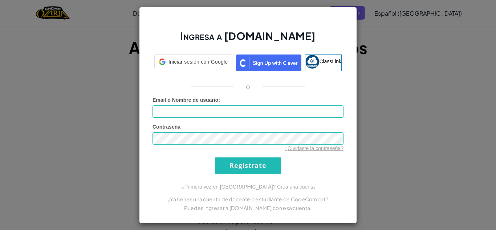  What do you see at coordinates (185, 100) in the screenshot?
I see `span: Email o Nombre de usuario` at bounding box center [185, 100].